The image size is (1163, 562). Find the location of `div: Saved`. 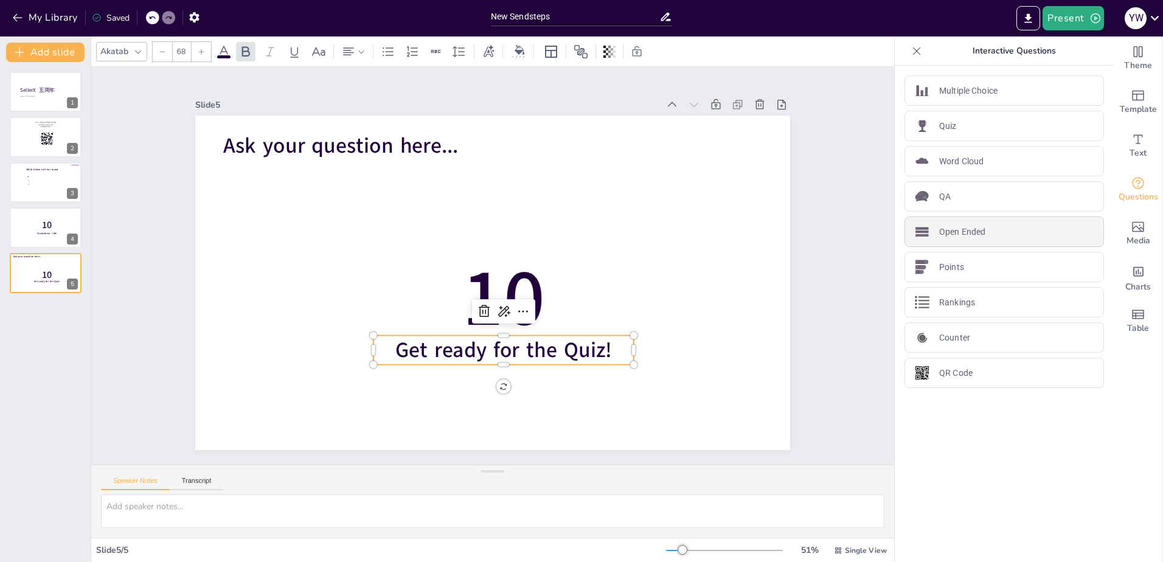

div: Saved is located at coordinates (111, 18).